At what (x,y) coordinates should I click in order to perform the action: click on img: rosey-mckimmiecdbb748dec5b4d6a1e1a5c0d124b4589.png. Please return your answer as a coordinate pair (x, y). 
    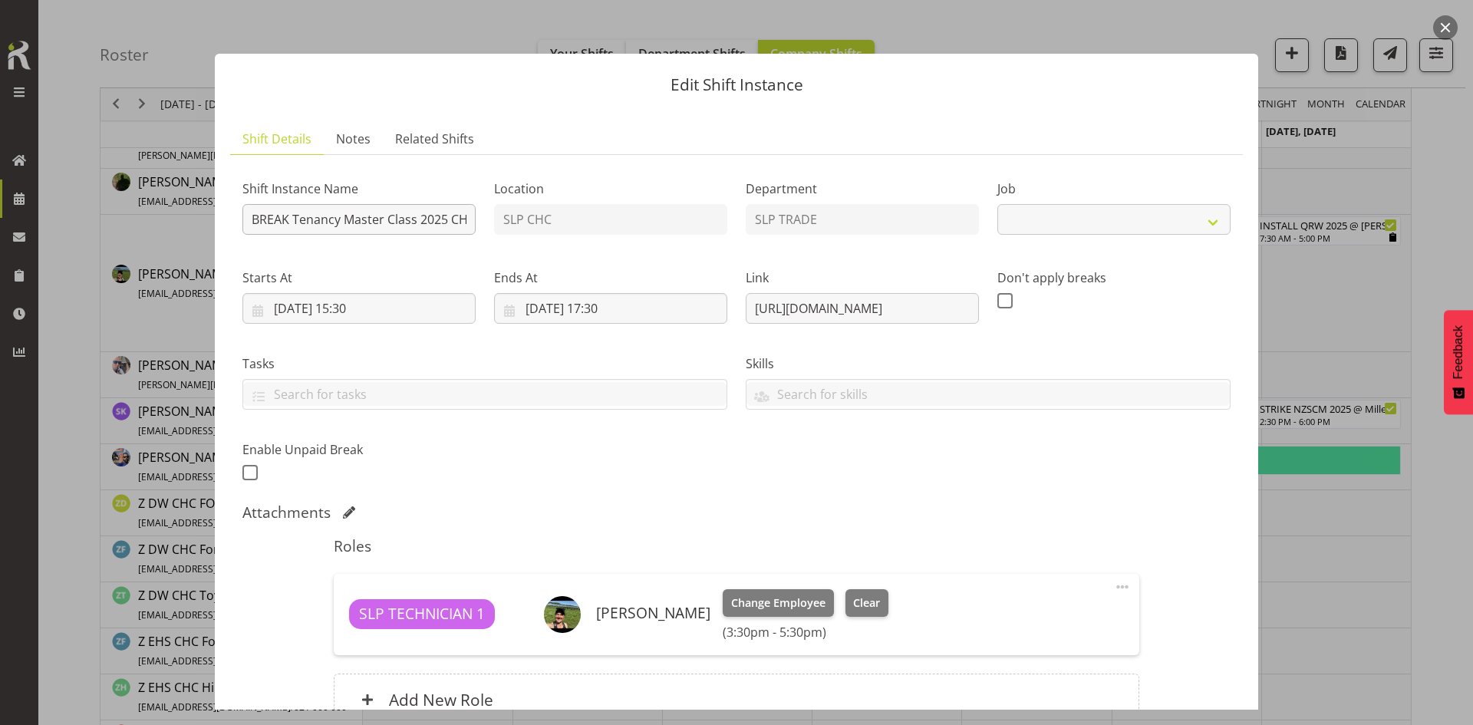
    Looking at the image, I should click on (562, 614).